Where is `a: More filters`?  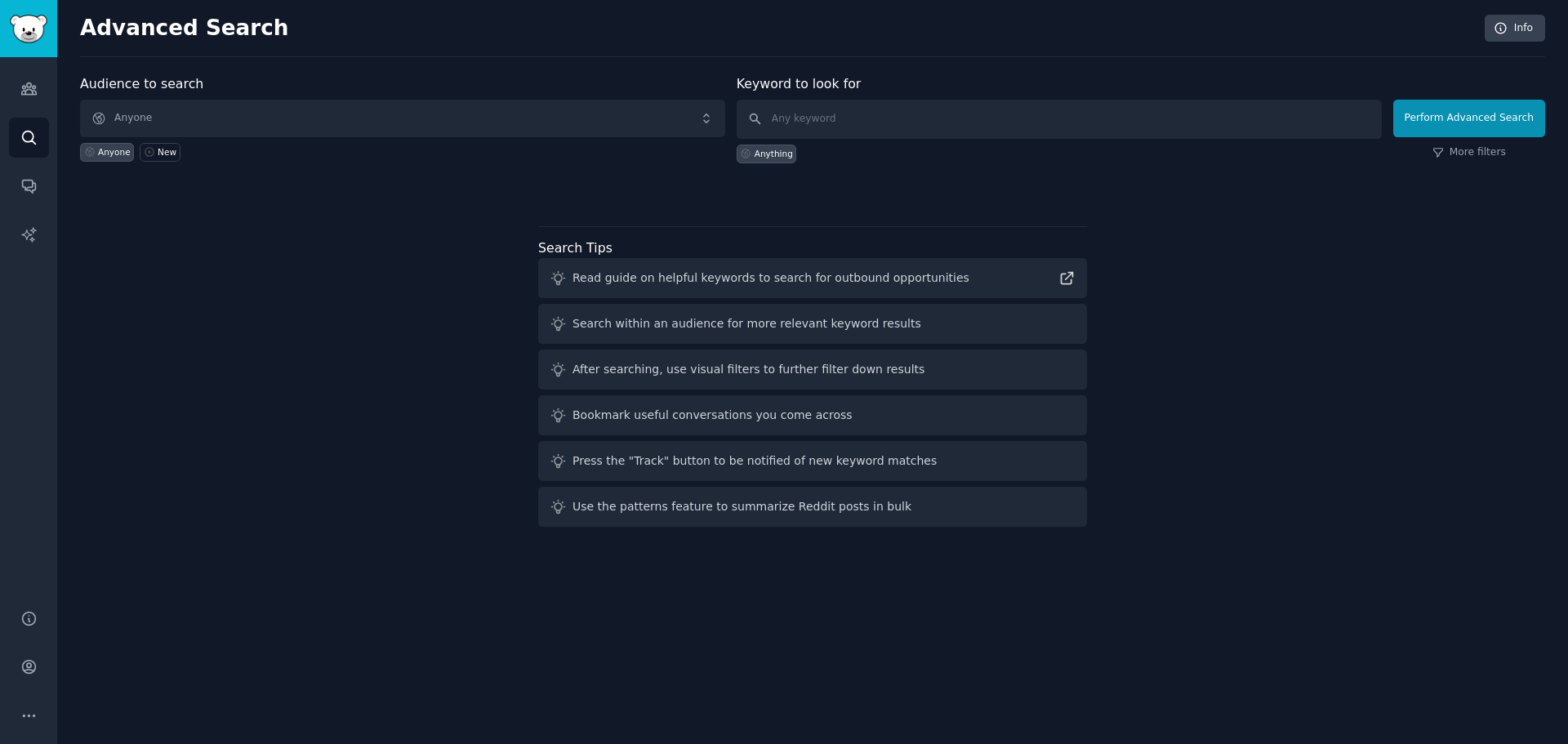
a: More filters is located at coordinates (1469, 153).